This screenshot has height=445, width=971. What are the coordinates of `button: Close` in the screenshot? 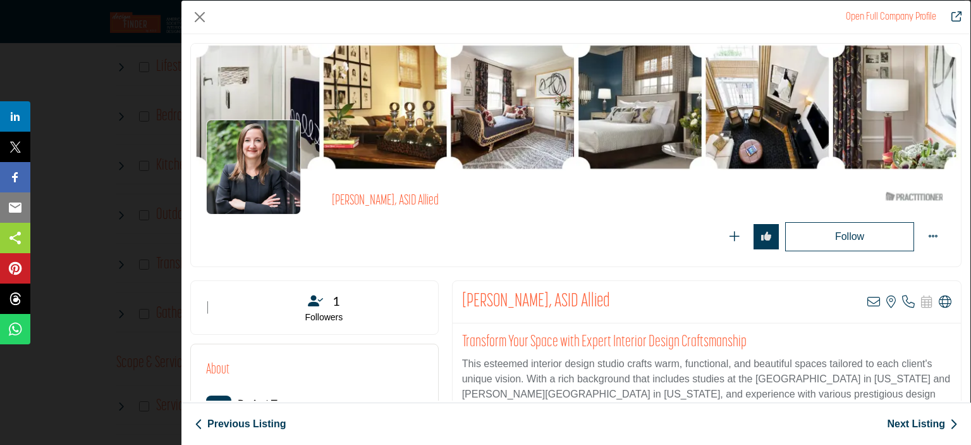 It's located at (200, 17).